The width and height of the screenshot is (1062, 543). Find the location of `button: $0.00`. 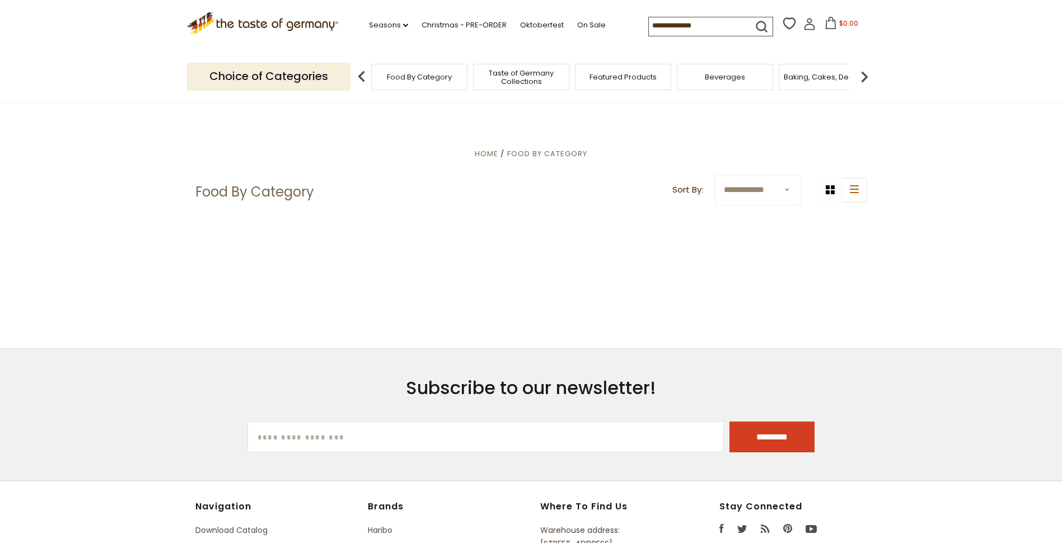

button: $0.00 is located at coordinates (842, 25).